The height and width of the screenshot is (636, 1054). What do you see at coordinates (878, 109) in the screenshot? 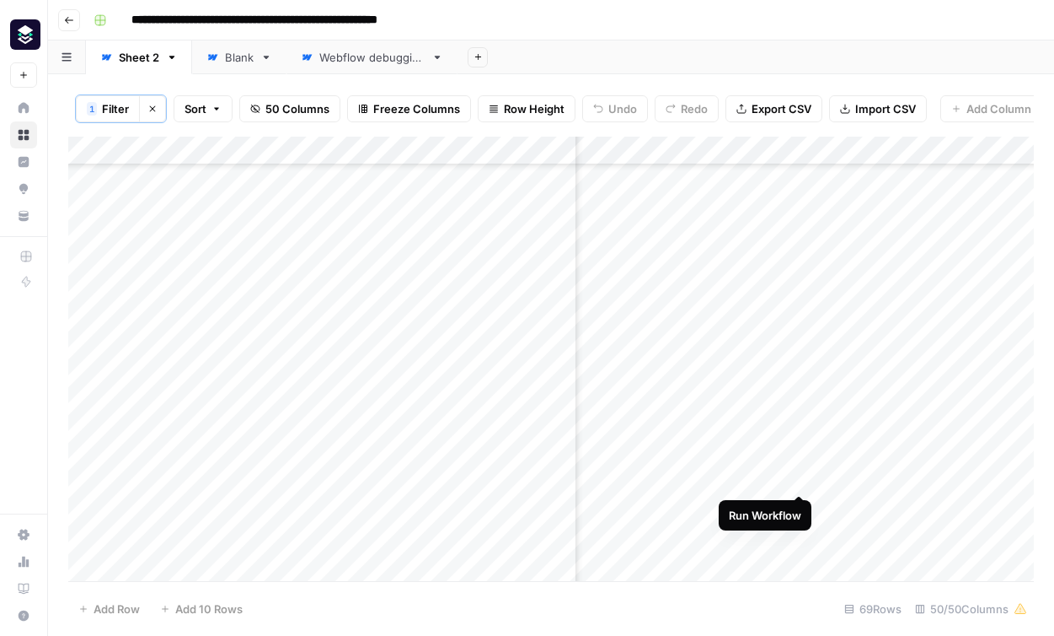
I see `button: Import CSV` at bounding box center [878, 109].